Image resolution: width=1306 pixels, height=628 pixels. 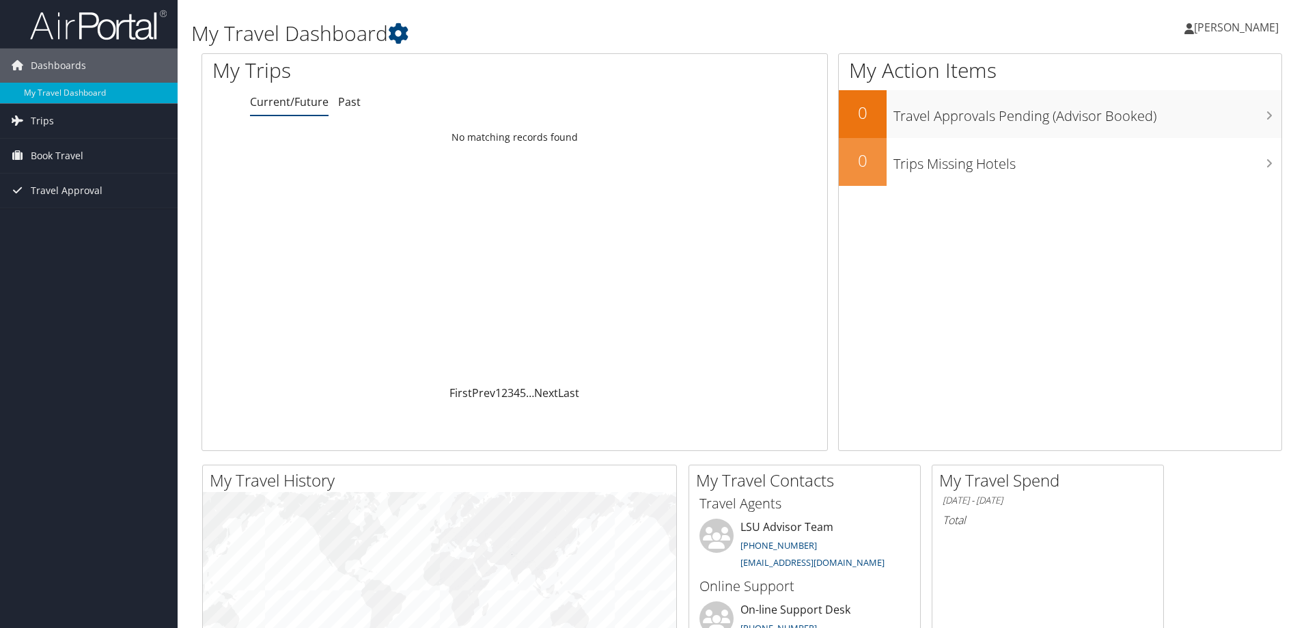 I want to click on h6: Total, so click(x=1048, y=520).